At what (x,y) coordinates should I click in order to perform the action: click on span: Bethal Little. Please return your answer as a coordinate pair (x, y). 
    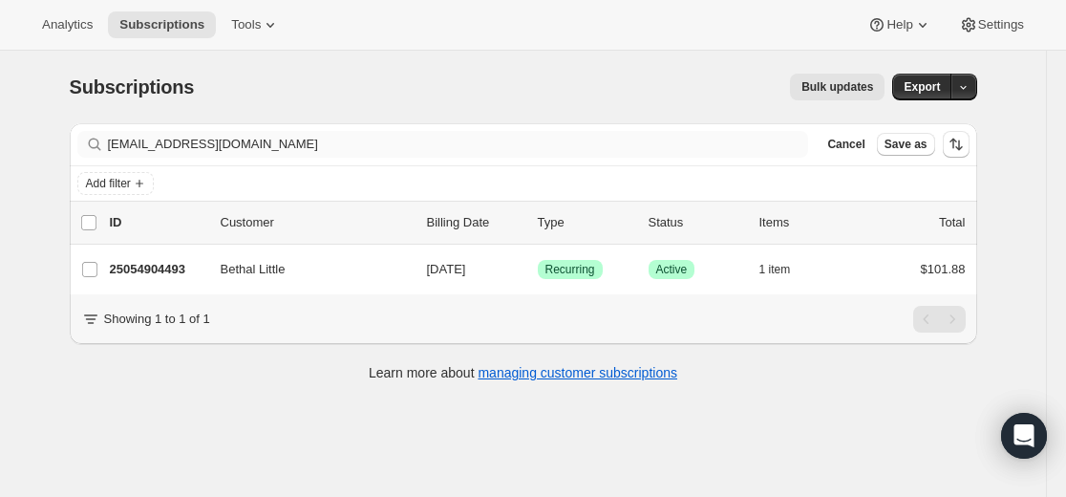
    Looking at the image, I should click on (253, 269).